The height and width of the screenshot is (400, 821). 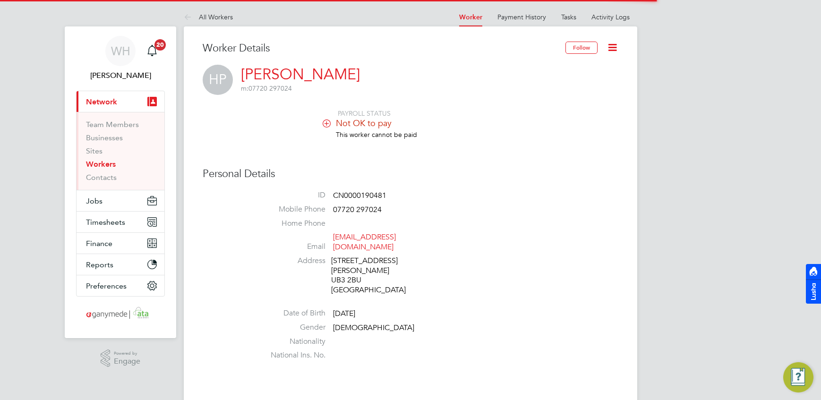 What do you see at coordinates (364, 123) in the screenshot?
I see `span: Not OK to pay` at bounding box center [364, 123].